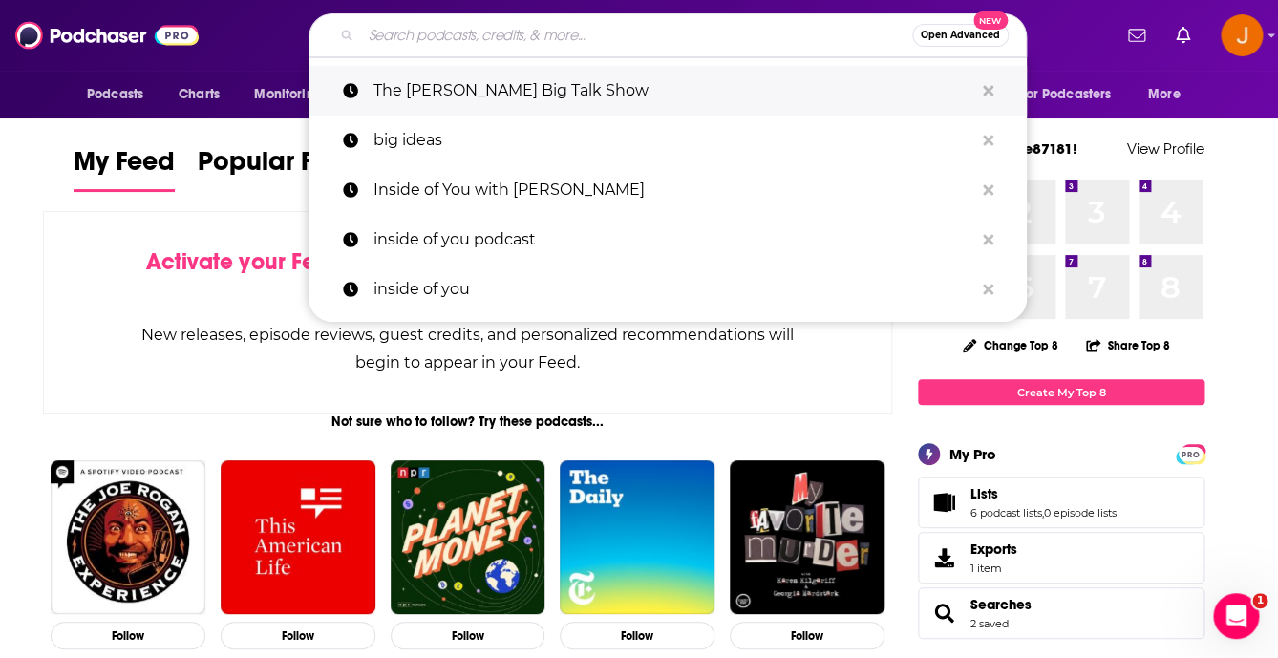 Image resolution: width=1278 pixels, height=658 pixels. I want to click on img: This American Life, so click(298, 538).